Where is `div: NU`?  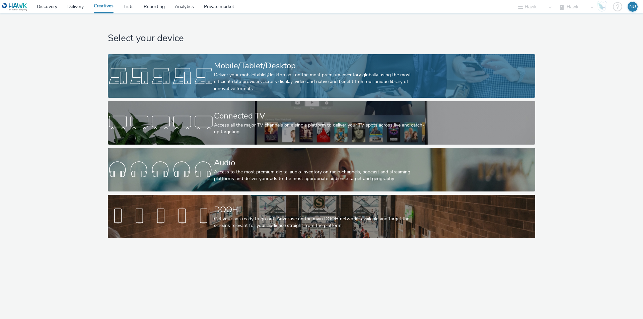 div: NU is located at coordinates (632, 7).